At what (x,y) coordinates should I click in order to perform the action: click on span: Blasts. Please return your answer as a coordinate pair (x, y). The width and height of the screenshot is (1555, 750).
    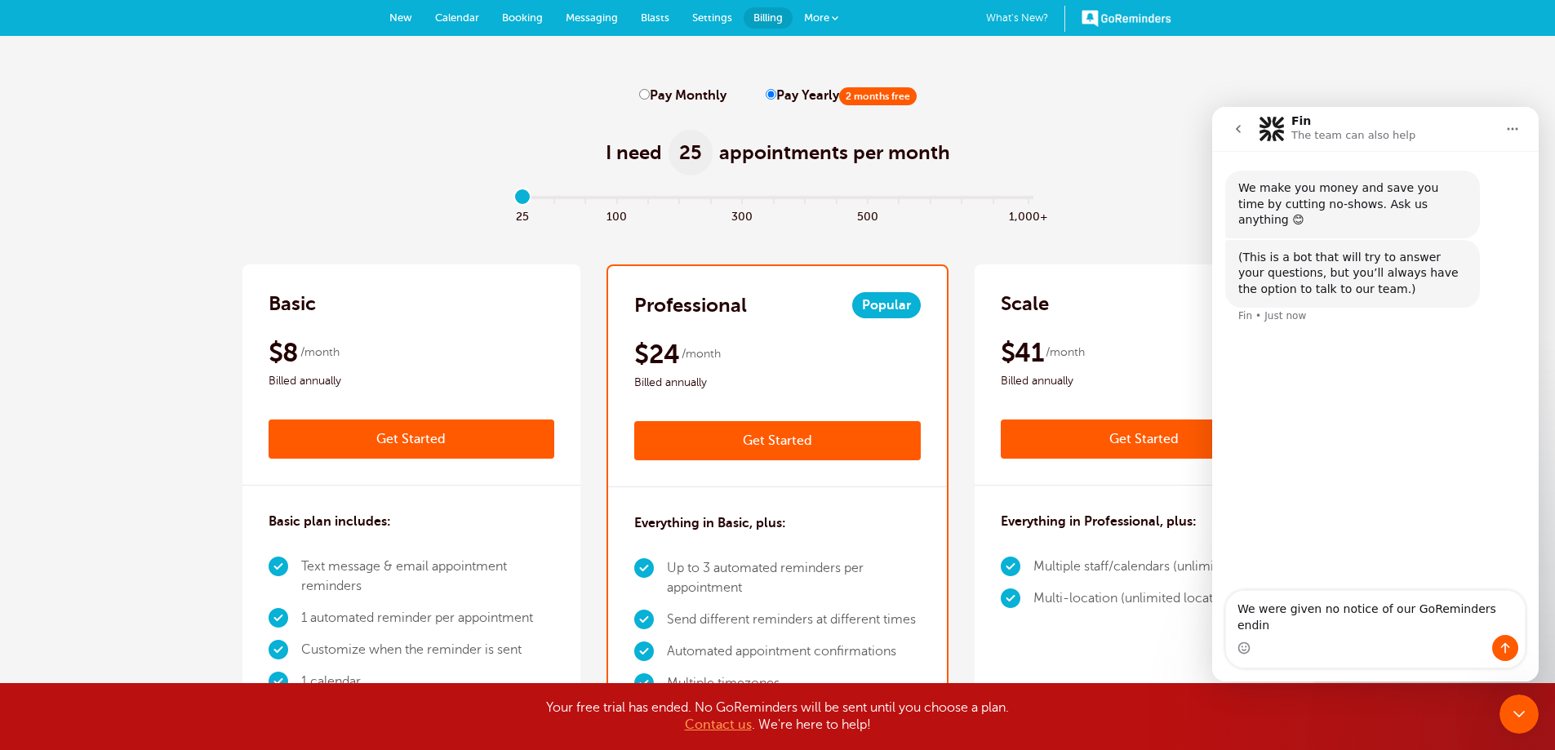
    Looking at the image, I should click on (654, 17).